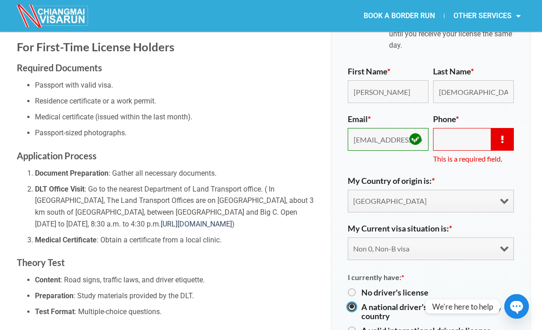  Describe the element at coordinates (177, 174) in the screenshot. I see `li: : Gather all necessary documents.` at that location.